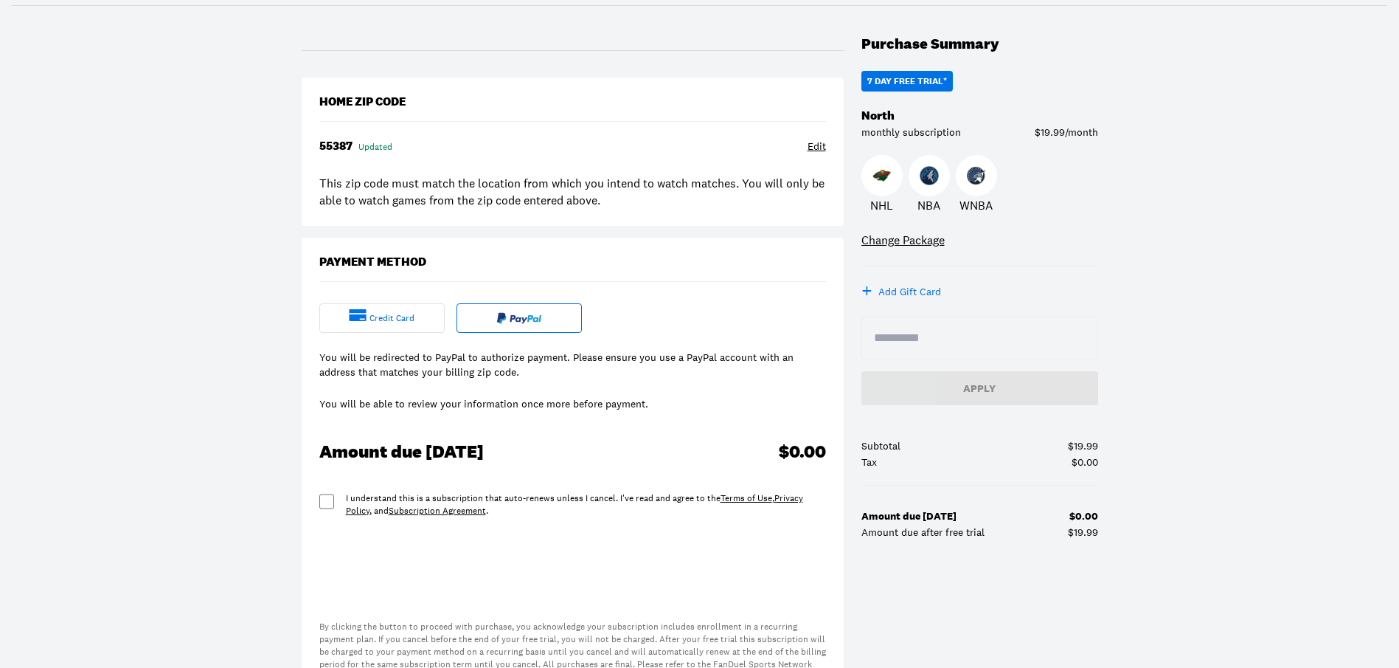 Image resolution: width=1399 pixels, height=668 pixels. Describe the element at coordinates (1084, 516) in the screenshot. I see `b: $0.00` at that location.